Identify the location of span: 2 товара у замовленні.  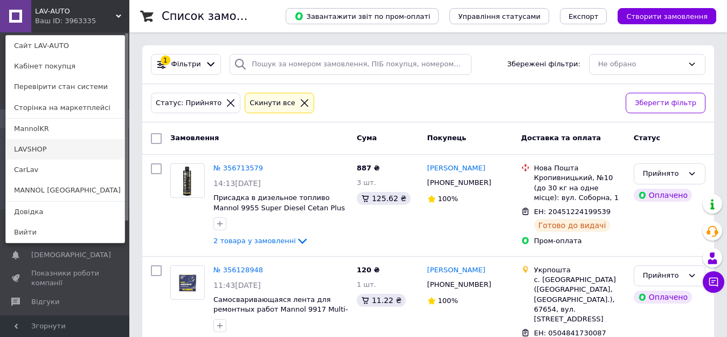
(254, 240).